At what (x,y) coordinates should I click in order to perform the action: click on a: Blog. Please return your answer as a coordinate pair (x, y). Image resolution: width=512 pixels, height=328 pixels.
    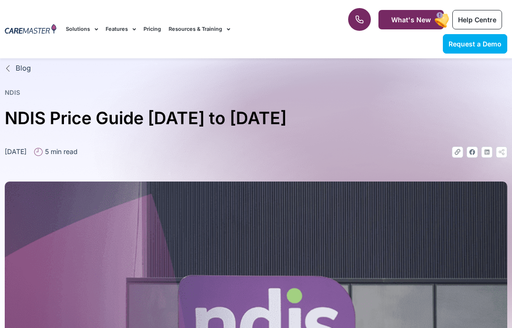
    Looking at the image, I should click on (256, 68).